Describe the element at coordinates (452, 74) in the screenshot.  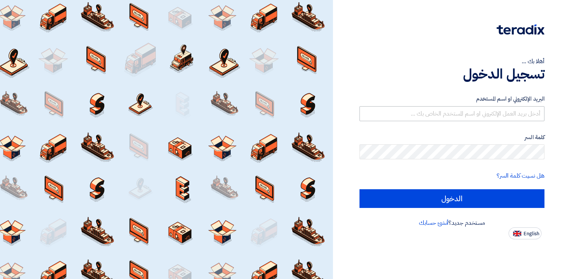
I see `h1: تسجيل الدخول` at that location.